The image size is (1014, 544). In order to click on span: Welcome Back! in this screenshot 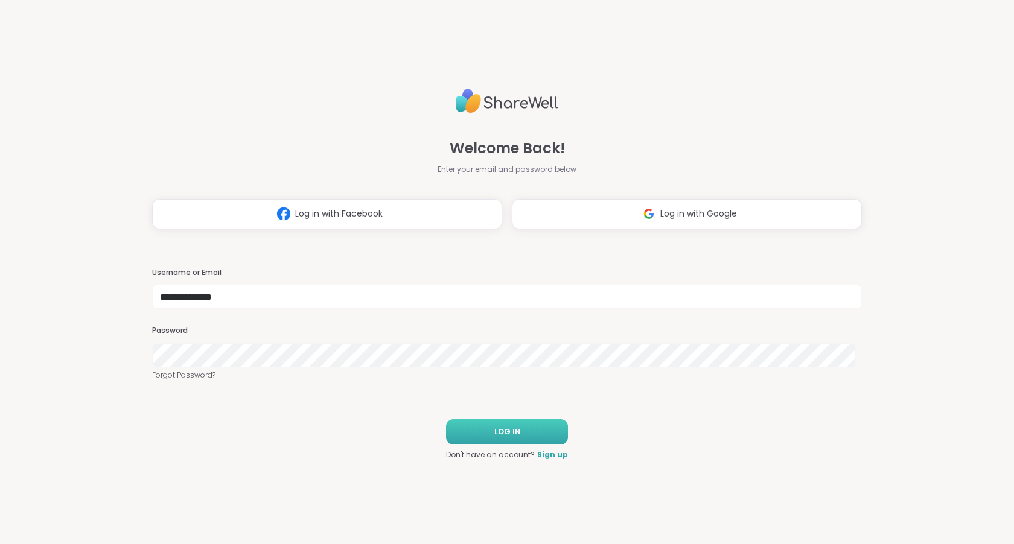, I will do `click(507, 148)`.